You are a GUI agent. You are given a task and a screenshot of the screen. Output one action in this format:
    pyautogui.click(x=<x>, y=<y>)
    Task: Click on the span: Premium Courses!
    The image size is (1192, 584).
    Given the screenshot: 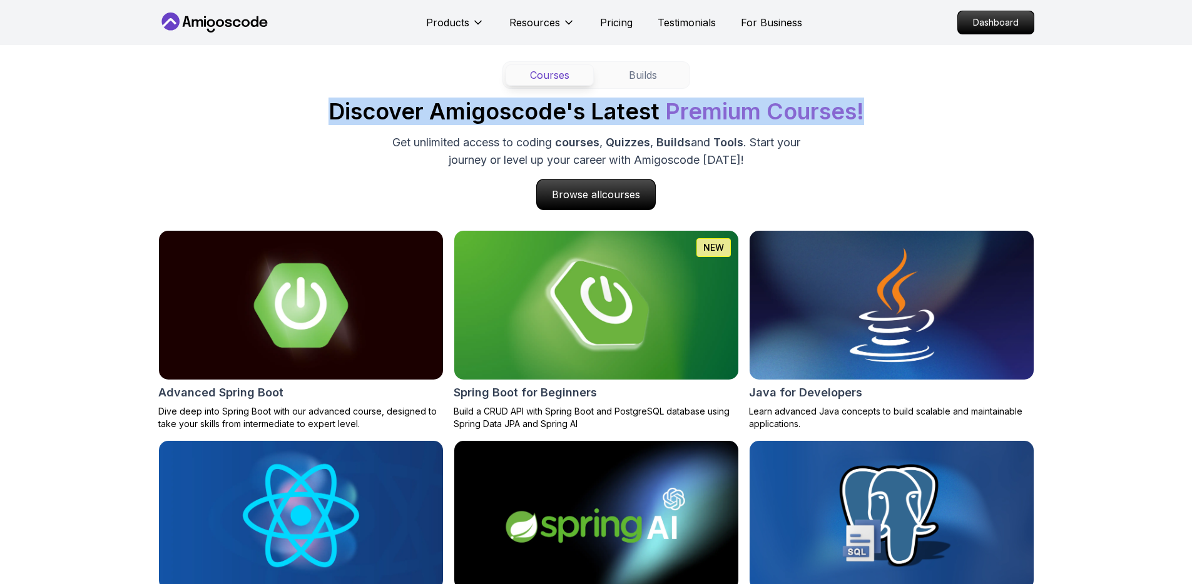 What is the action you would take?
    pyautogui.click(x=765, y=111)
    